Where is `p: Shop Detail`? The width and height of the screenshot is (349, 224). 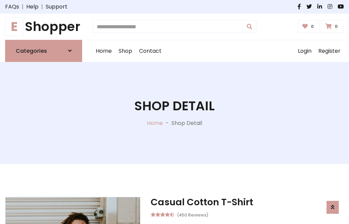
p: Shop Detail is located at coordinates (187, 123).